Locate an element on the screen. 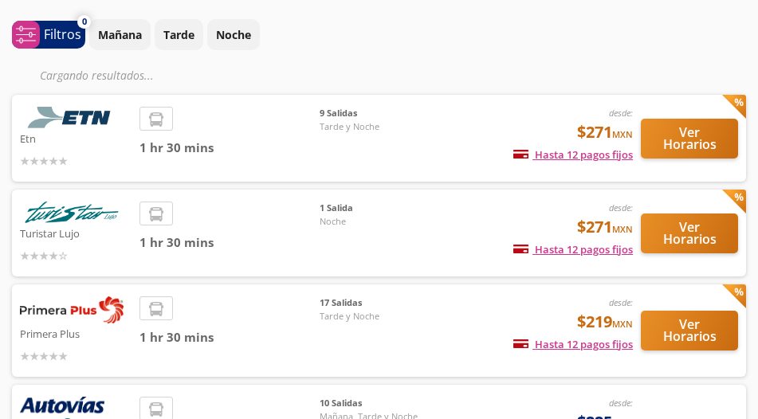  p: Mañana is located at coordinates (120, 34).